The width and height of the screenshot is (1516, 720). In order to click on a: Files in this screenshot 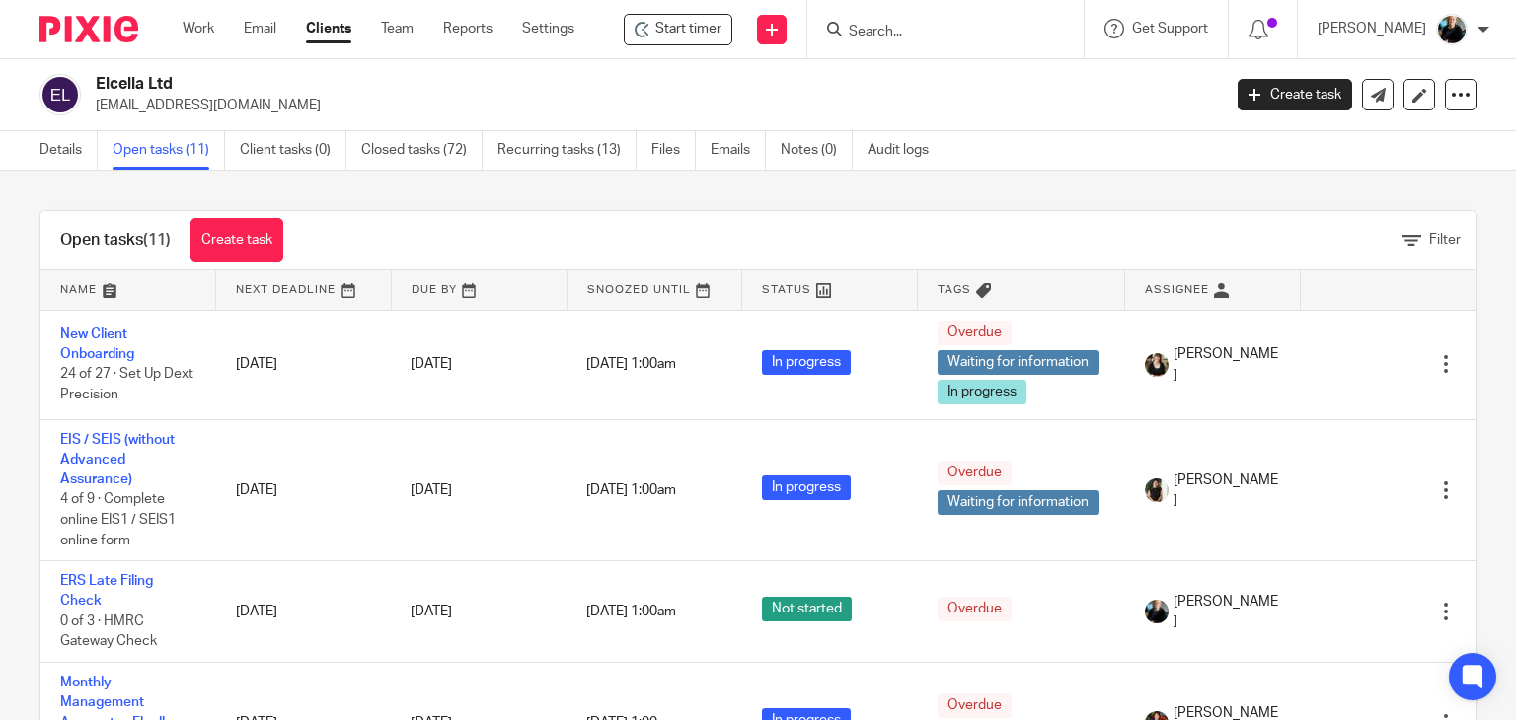, I will do `click(673, 150)`.